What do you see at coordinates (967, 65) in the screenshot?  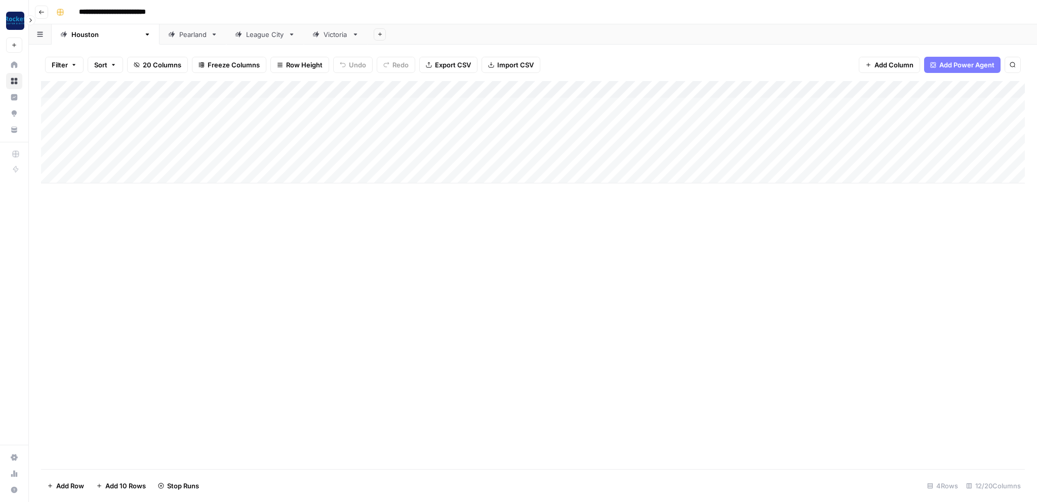 I see `span: Add Power Agent` at bounding box center [967, 65].